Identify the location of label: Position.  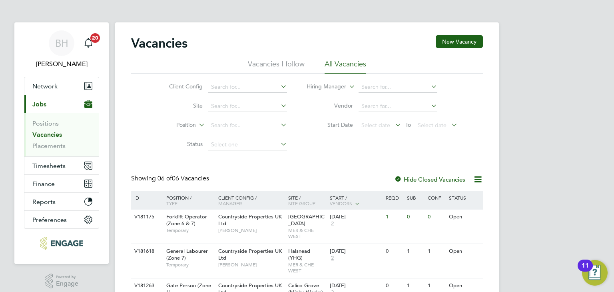
(173, 125).